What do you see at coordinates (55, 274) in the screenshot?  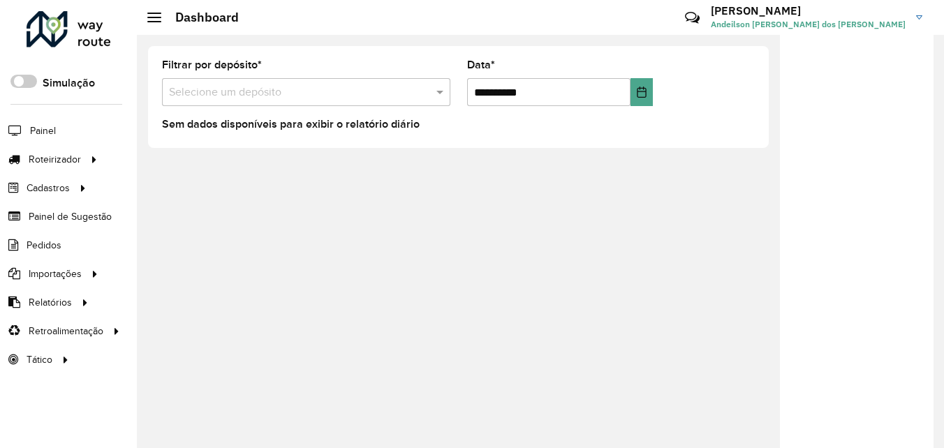 I see `span: Importações` at bounding box center [55, 274].